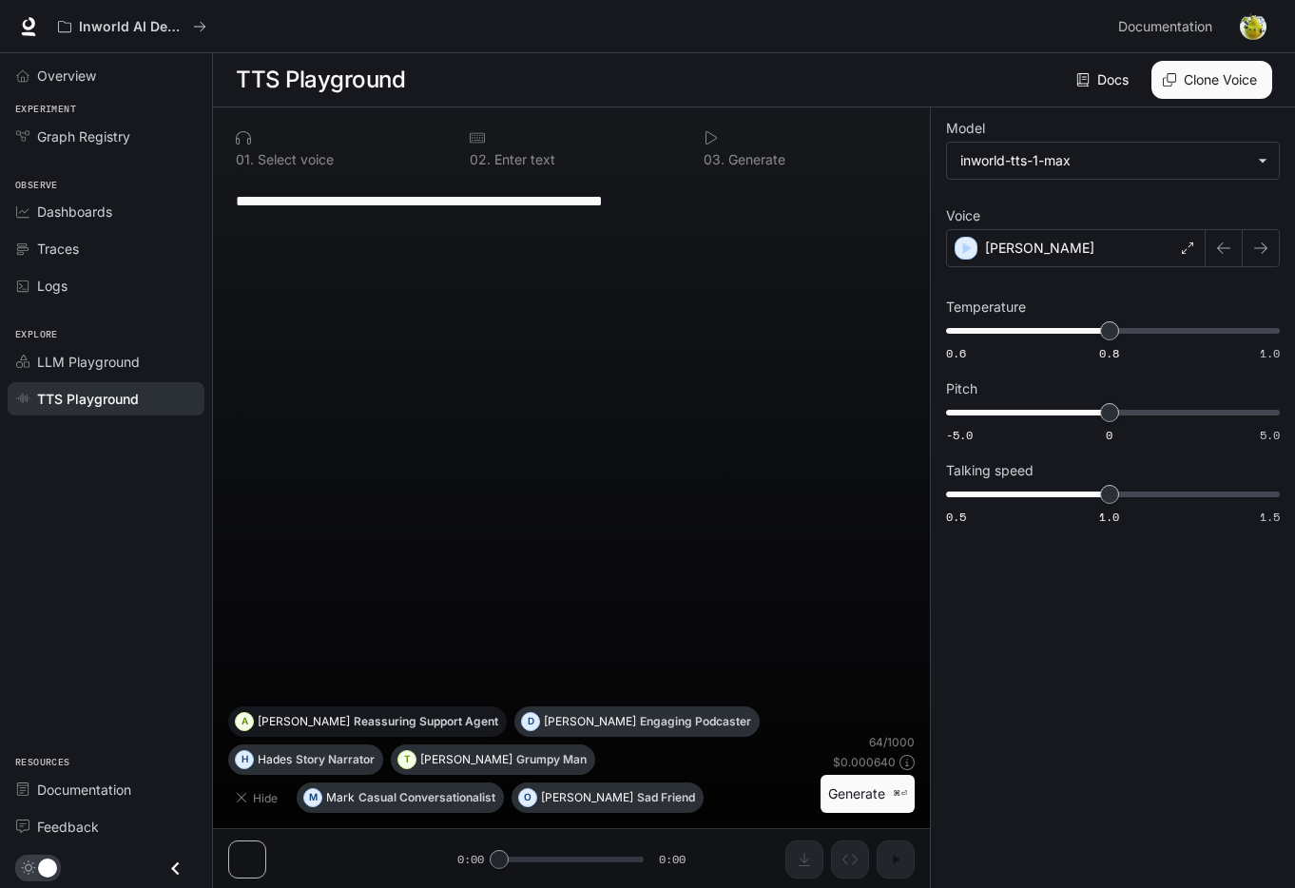 The image size is (1295, 888). Describe the element at coordinates (1108, 353) in the screenshot. I see `span: 0.8` at that location.